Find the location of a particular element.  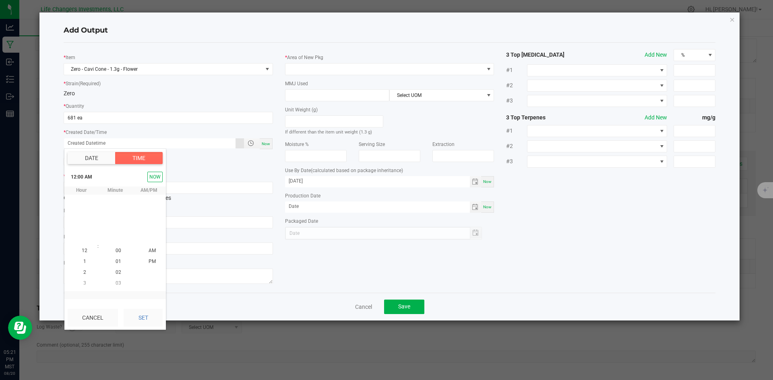

button: Select now is located at coordinates (155, 177).